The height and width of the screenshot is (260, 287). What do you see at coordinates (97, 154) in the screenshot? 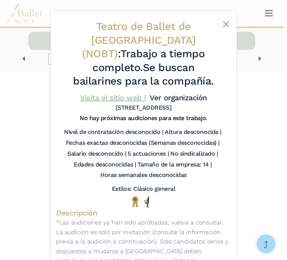
I see `font: Salario desconocido |` at bounding box center [97, 154].